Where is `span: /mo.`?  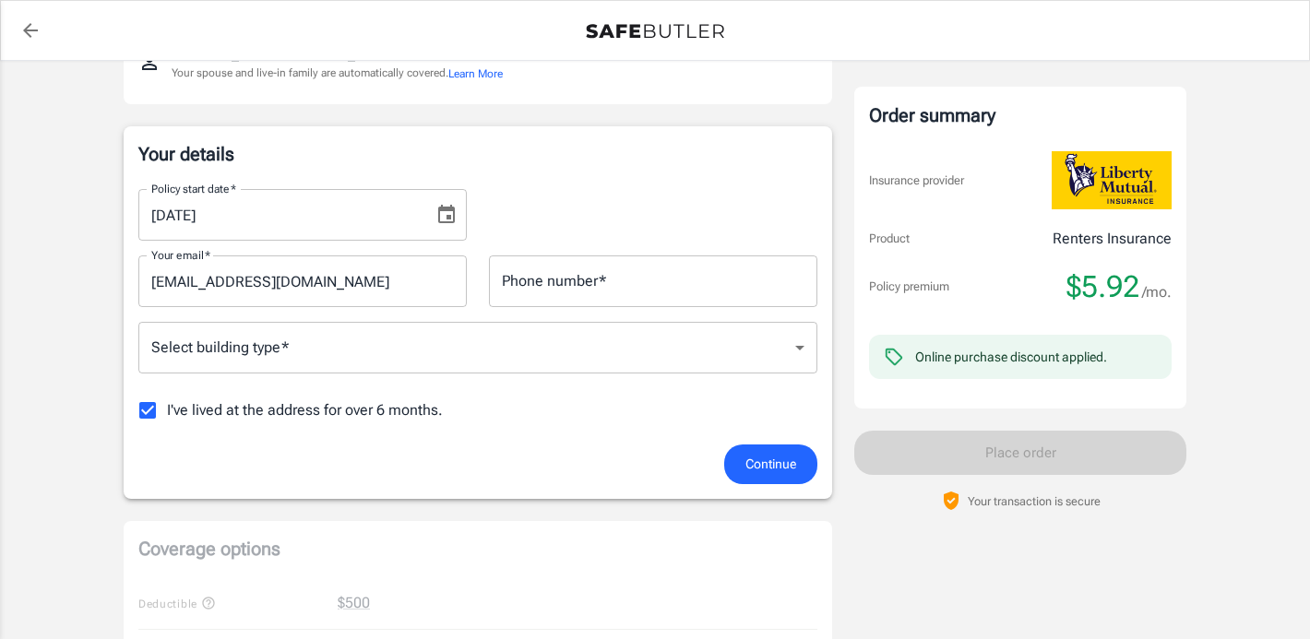 span: /mo. is located at coordinates (1157, 292).